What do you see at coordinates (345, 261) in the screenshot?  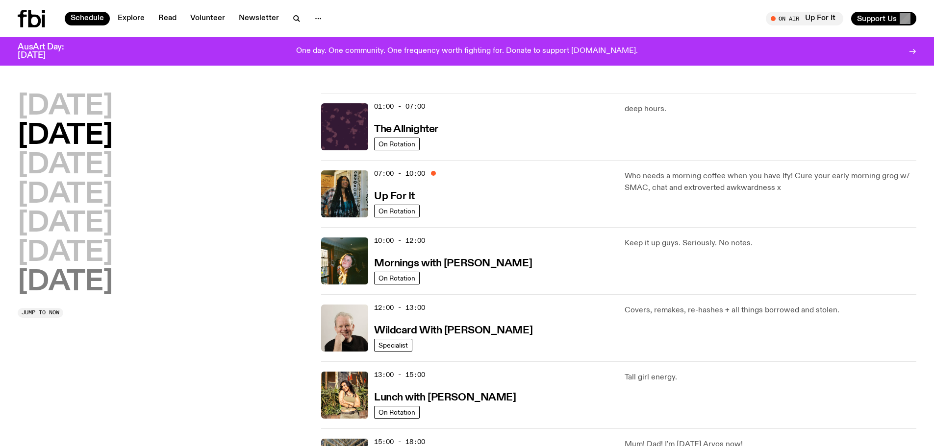 I see `img: Freya smiles coyly as she poses for the image.` at bounding box center [345, 261].